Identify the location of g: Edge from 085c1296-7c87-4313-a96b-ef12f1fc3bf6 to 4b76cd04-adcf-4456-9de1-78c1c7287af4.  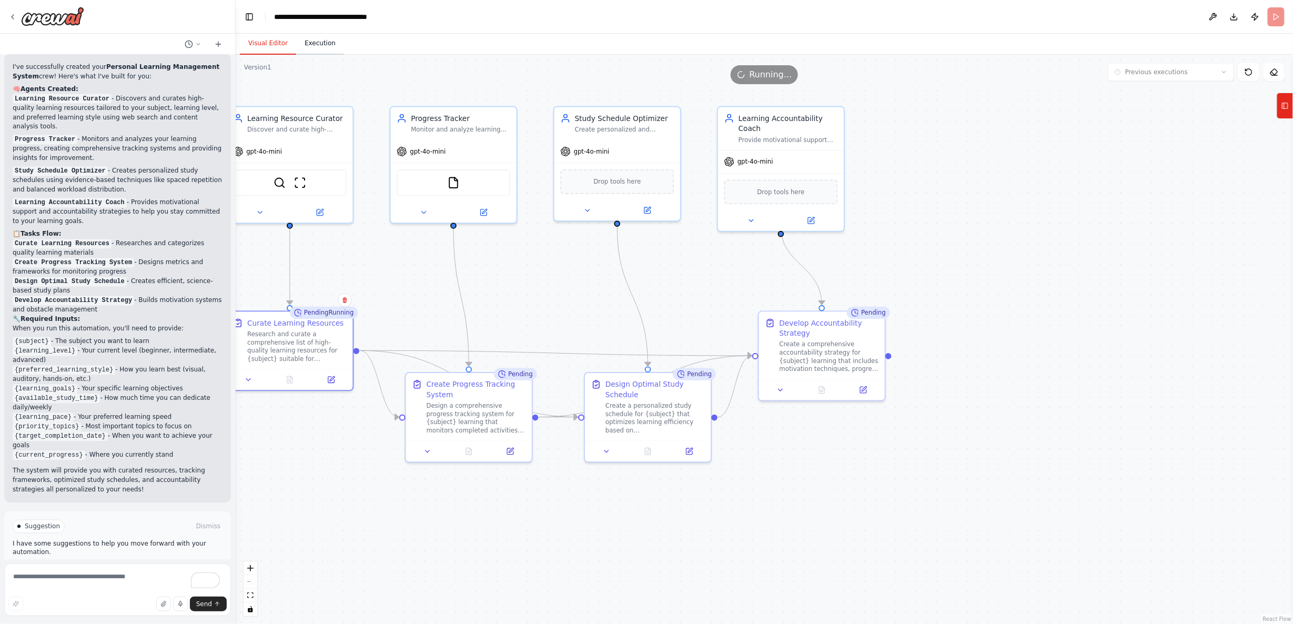
(556, 353).